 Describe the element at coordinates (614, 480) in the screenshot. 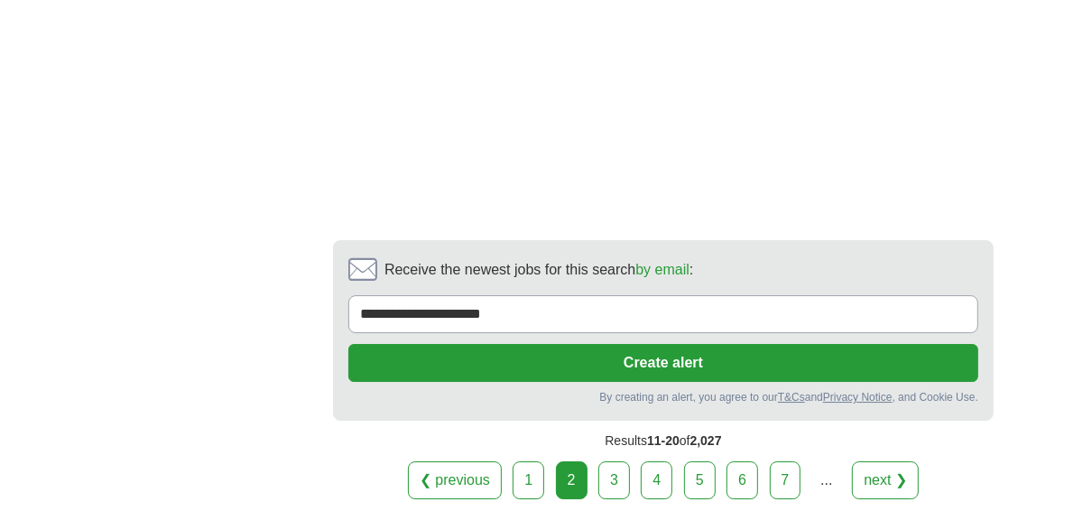

I see `a: 3` at that location.